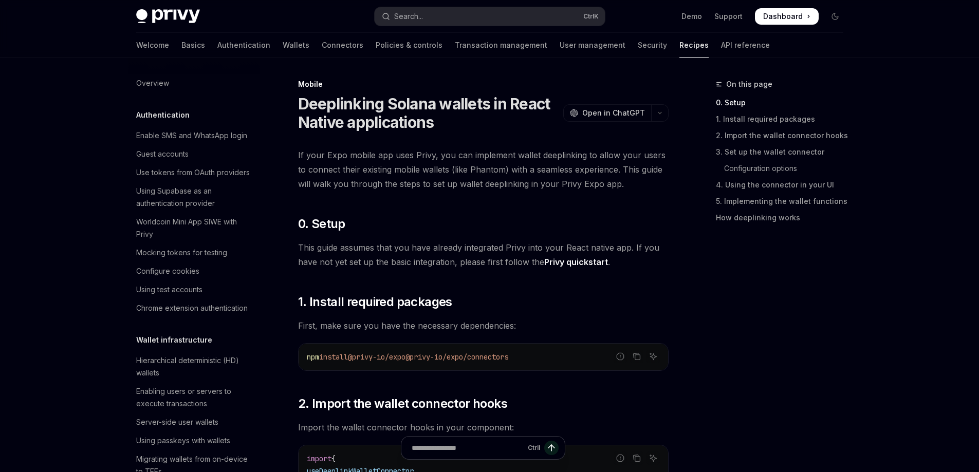 The height and width of the screenshot is (472, 979). What do you see at coordinates (784, 136) in the screenshot?
I see `a: 2. Import the wallet connector hooks` at bounding box center [784, 136].